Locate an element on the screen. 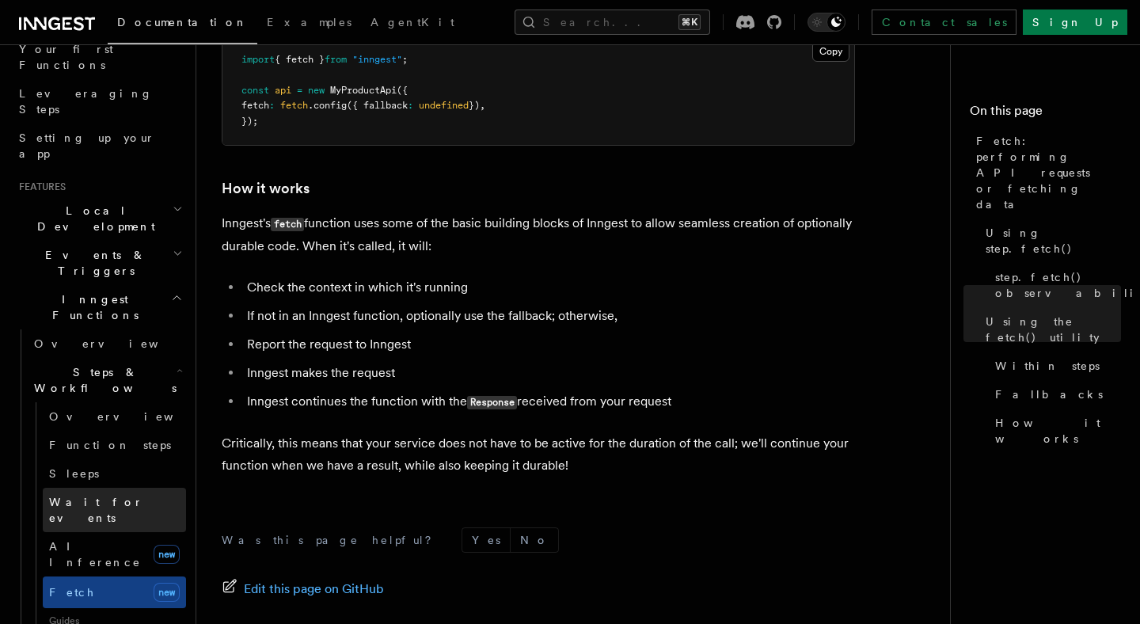 This screenshot has width=1140, height=624. span: { fetch } is located at coordinates (299, 59).